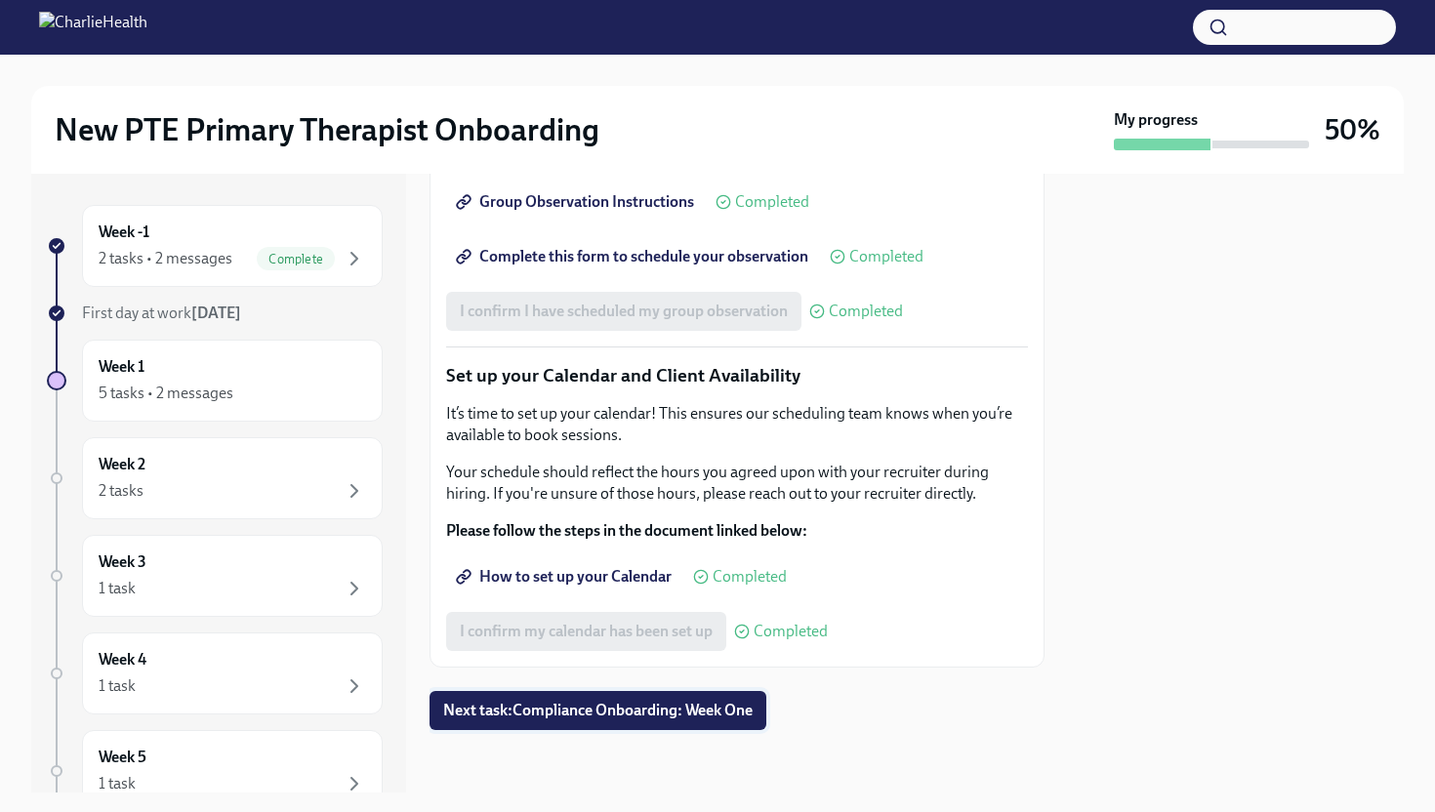  What do you see at coordinates (121, 367) in the screenshot?
I see `h6: Week 1` at bounding box center [121, 367].